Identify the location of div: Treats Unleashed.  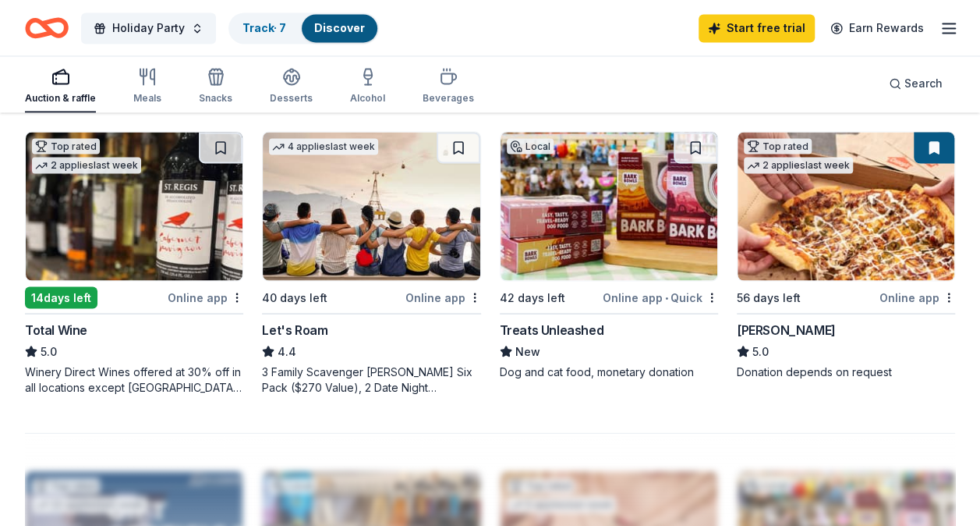
(552, 329).